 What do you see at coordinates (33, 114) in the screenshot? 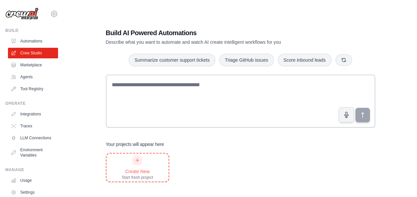
I see `a: Integrations` at bounding box center [33, 114].